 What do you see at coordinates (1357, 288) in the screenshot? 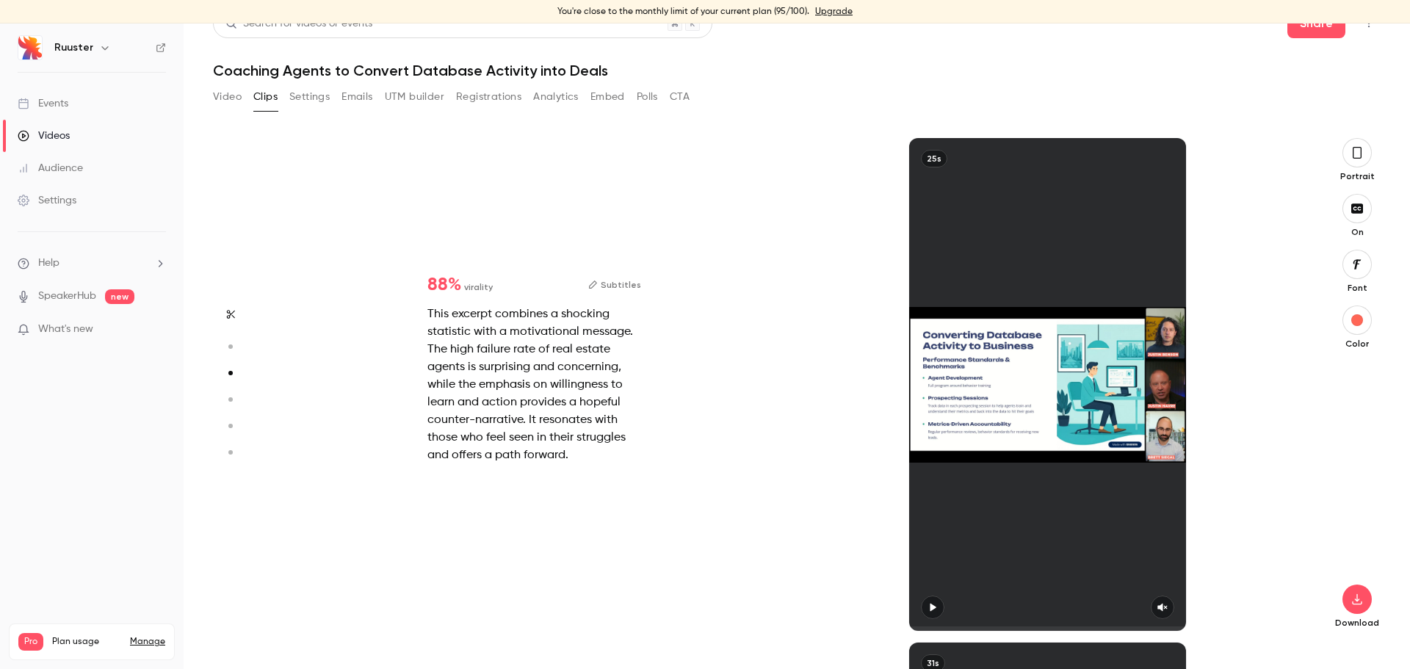
I see `p: Font` at bounding box center [1357, 288].